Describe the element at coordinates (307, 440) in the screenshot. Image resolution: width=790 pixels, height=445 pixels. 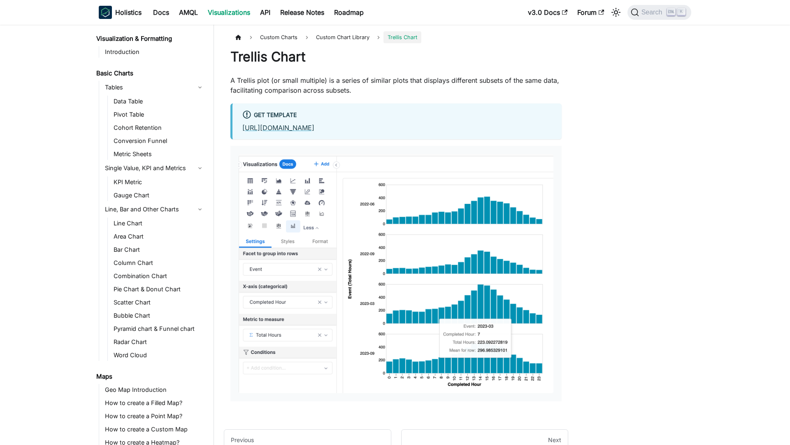
I see `div: Previous` at that location.